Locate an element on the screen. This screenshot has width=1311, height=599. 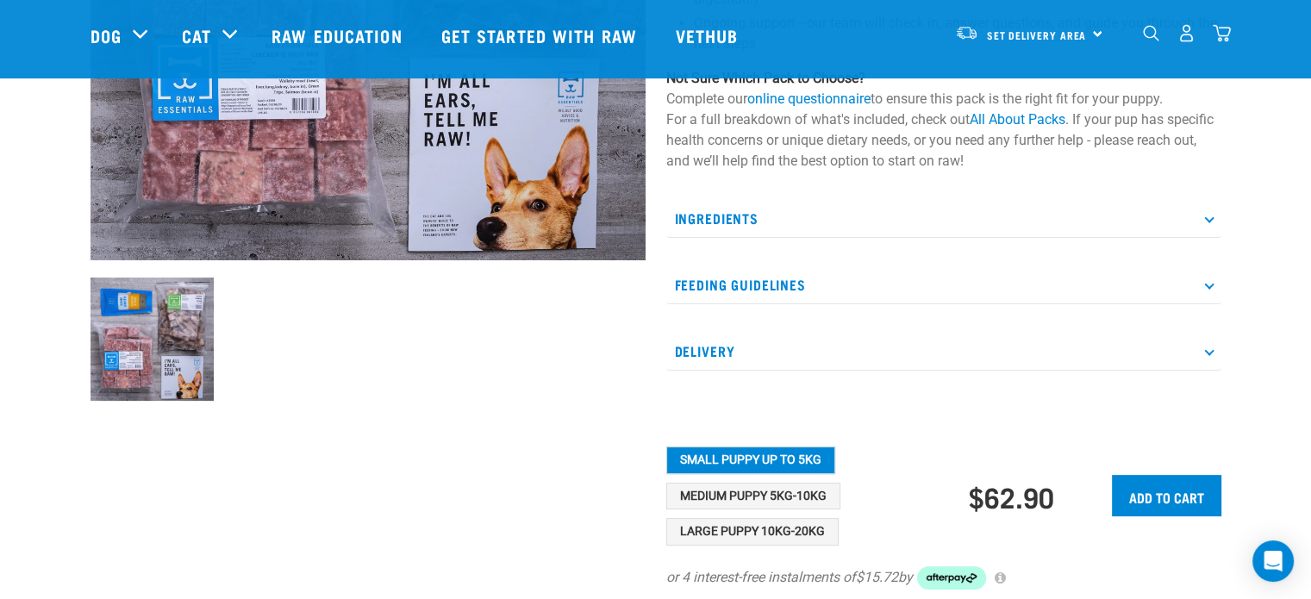
p: Delivery is located at coordinates (944, 351).